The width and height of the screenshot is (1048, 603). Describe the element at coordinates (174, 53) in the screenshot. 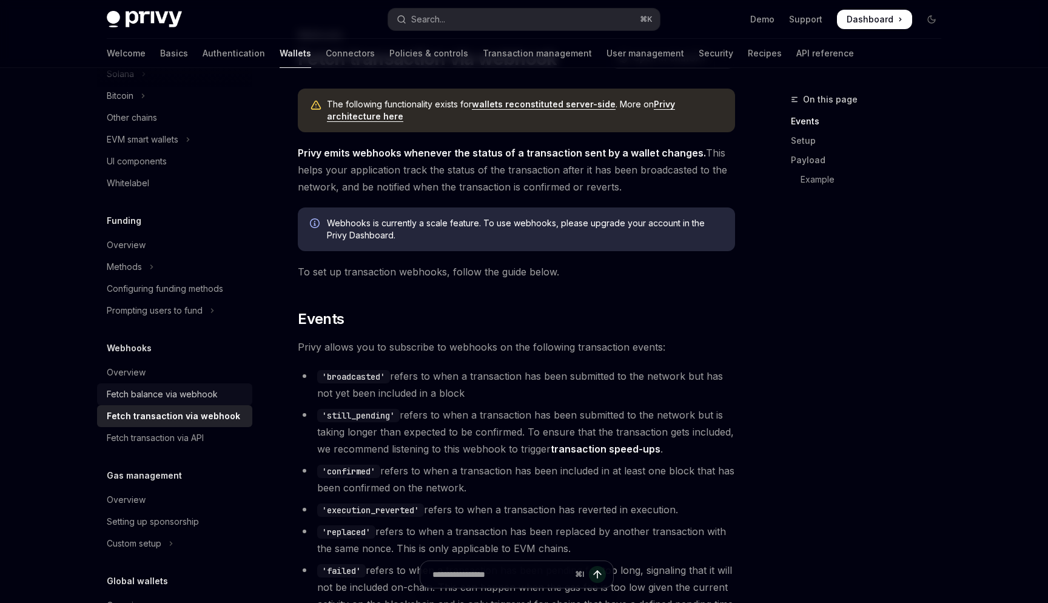

I see `a: Basics` at that location.